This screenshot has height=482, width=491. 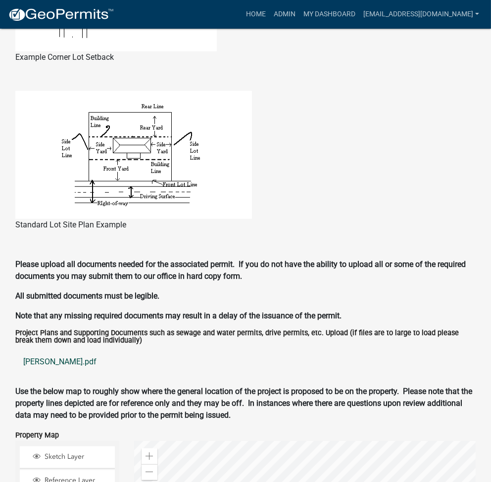 What do you see at coordinates (67, 458) in the screenshot?
I see `li: Sketch Layer` at bounding box center [67, 458].